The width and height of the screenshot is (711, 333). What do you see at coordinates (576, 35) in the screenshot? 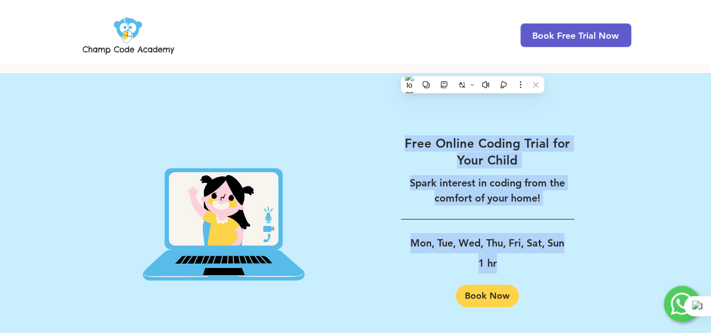
I see `a: Book Free Trial Now` at bounding box center [576, 35].